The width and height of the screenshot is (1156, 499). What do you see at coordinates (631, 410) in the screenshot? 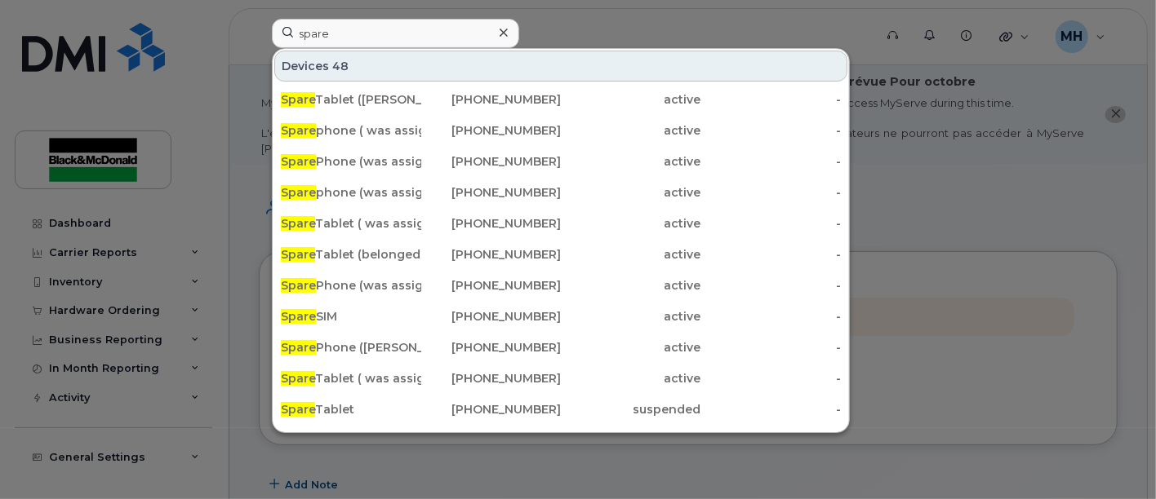
I see `div: suspended` at bounding box center [631, 410].